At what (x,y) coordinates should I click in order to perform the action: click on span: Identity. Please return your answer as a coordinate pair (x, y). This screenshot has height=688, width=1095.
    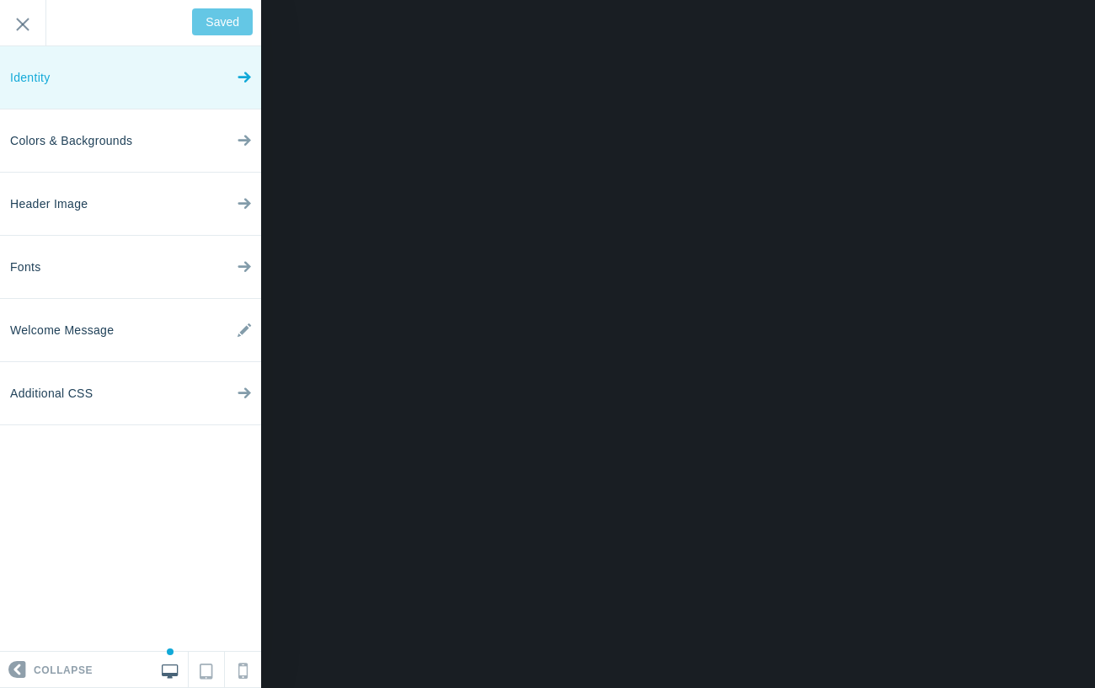
    Looking at the image, I should click on (30, 77).